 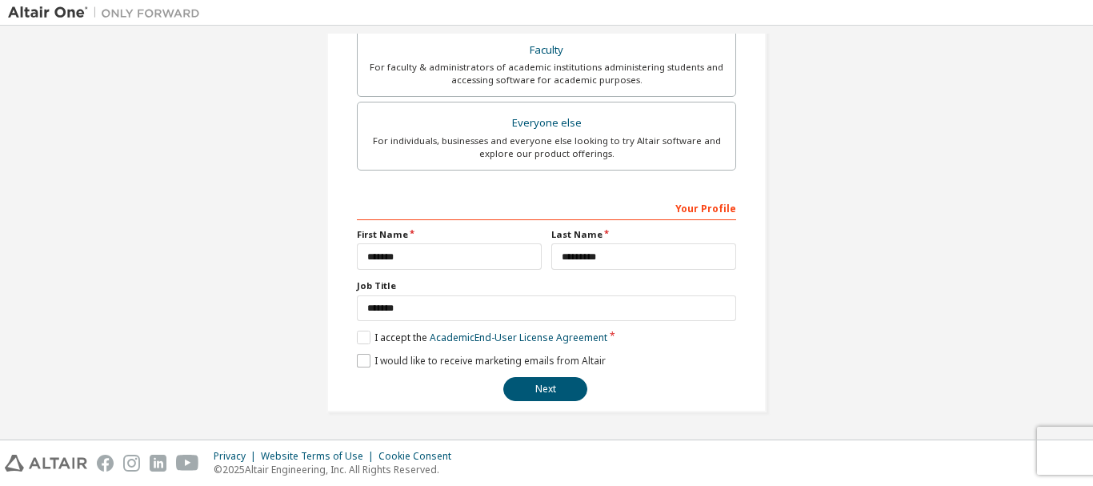 I want to click on p: © 2025 Altair Engineering, Inc. All Rights Reserved., so click(x=337, y=469).